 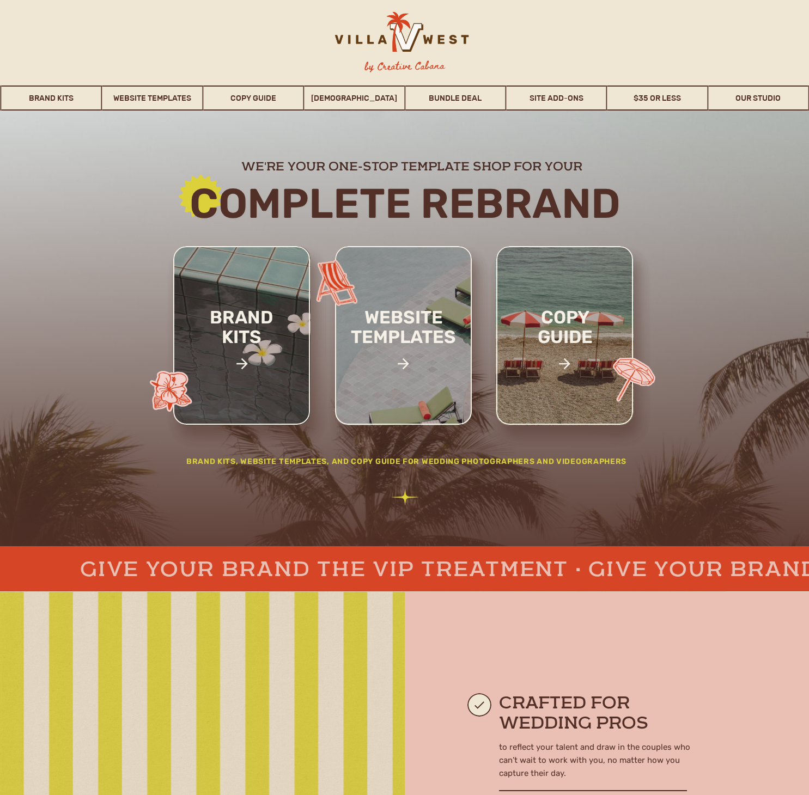 What do you see at coordinates (404, 66) in the screenshot?
I see `h3: by Creative Cabana` at bounding box center [404, 66].